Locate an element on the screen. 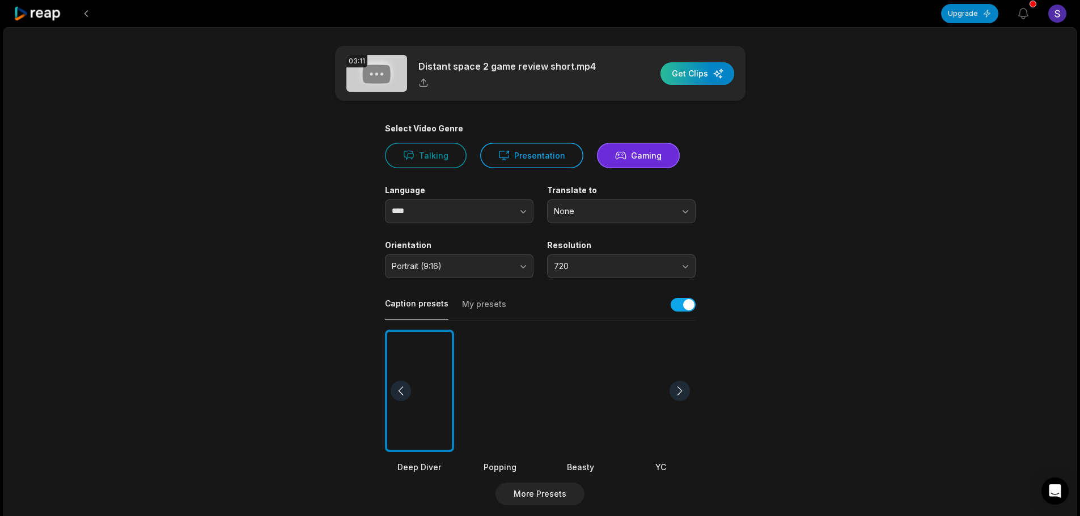 The image size is (1080, 516). button: Presentation is located at coordinates (532, 155).